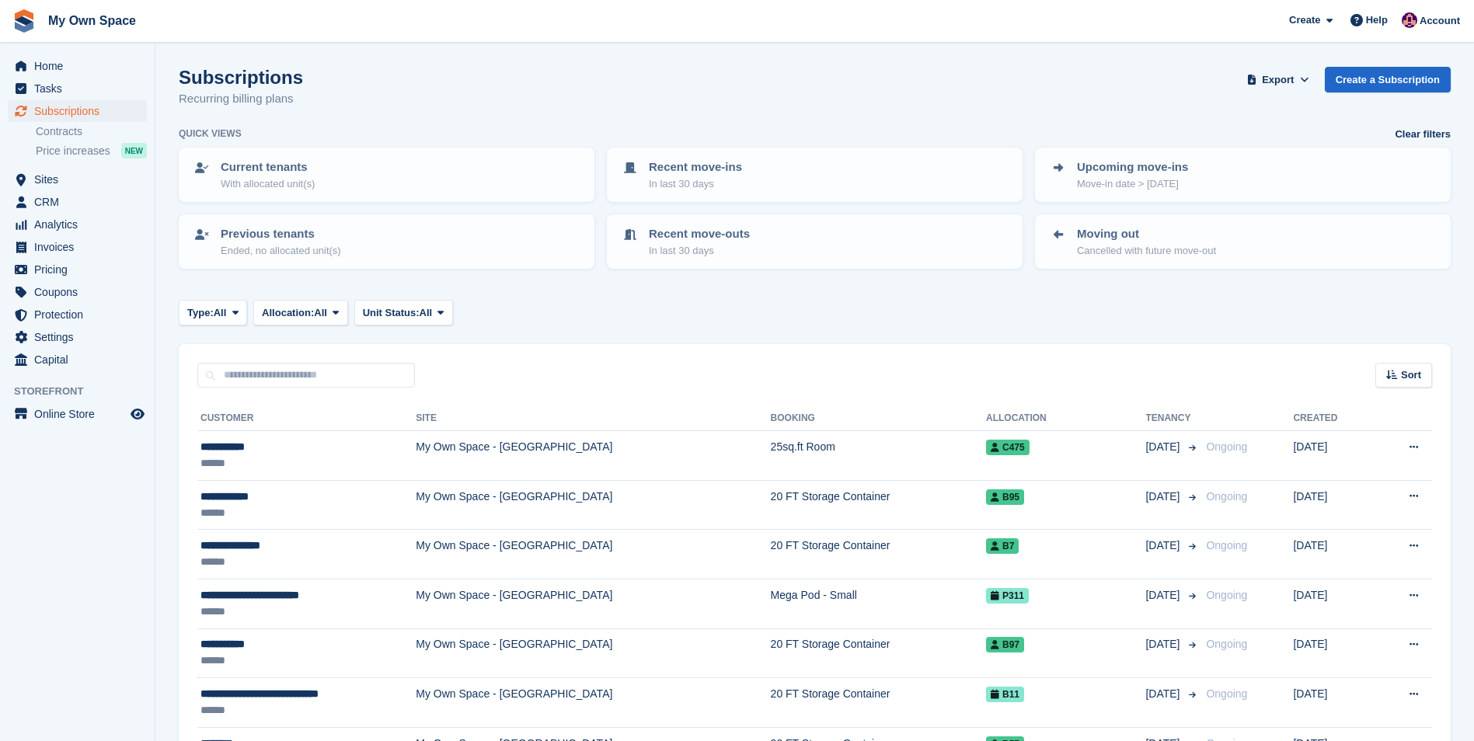 Image resolution: width=1474 pixels, height=741 pixels. What do you see at coordinates (81, 111) in the screenshot?
I see `span: Subscriptions` at bounding box center [81, 111].